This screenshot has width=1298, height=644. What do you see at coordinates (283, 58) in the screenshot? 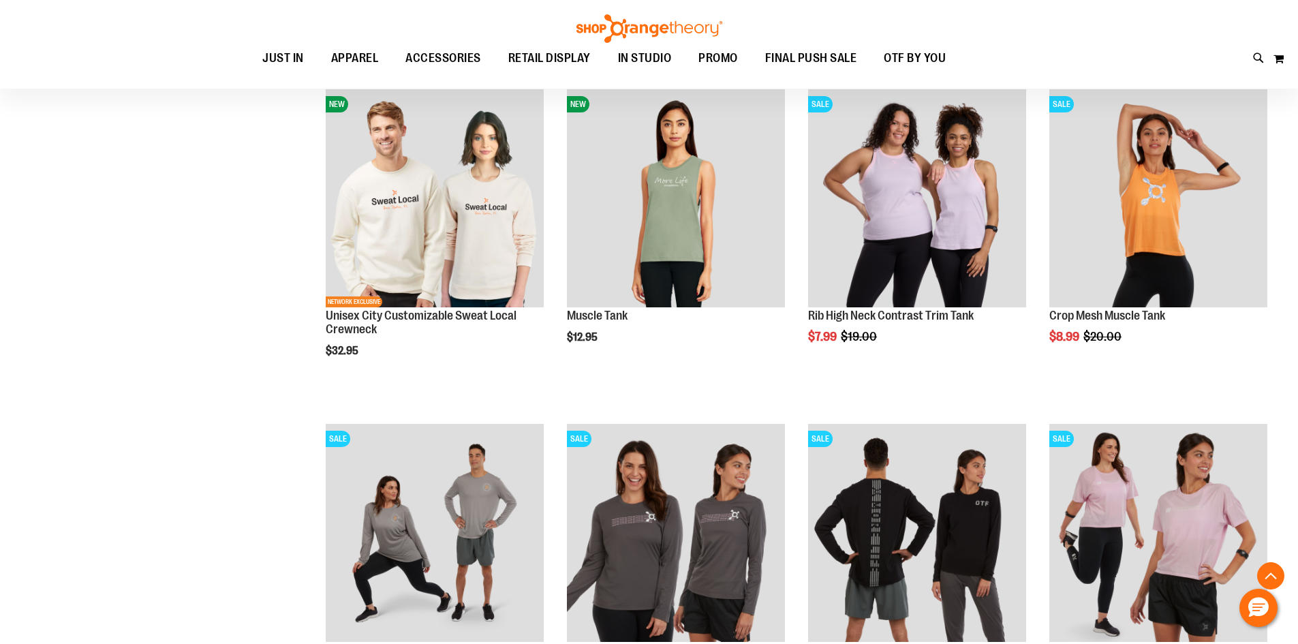
I see `span: JUST IN` at bounding box center [283, 58].